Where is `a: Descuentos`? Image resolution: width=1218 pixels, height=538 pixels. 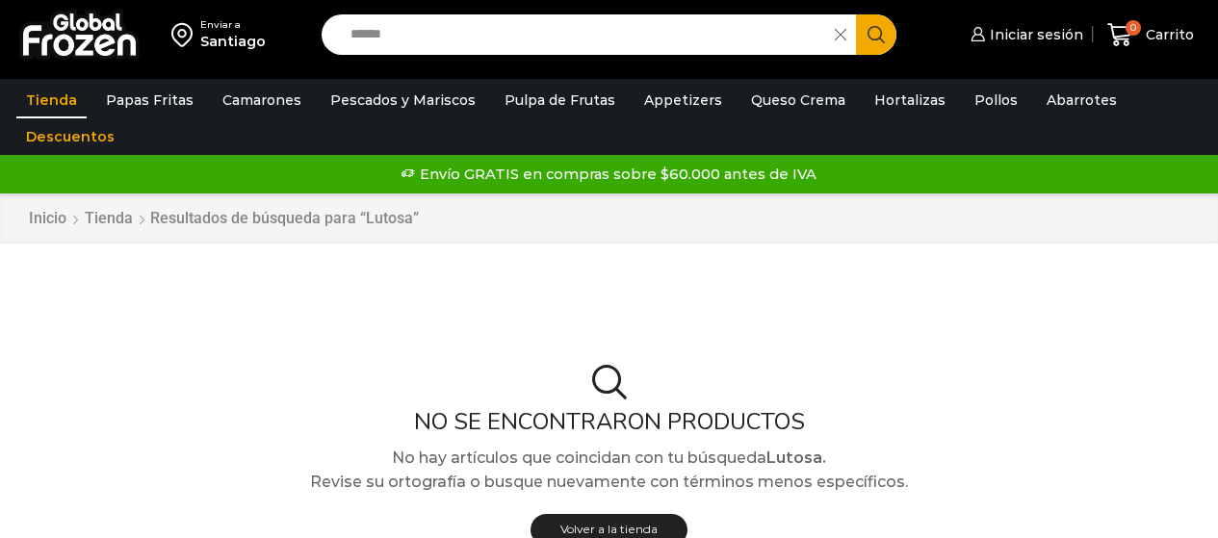 a: Descuentos is located at coordinates (70, 137).